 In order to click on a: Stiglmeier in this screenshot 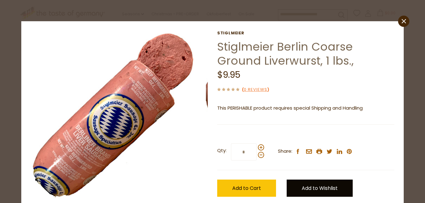, I will do `click(306, 33)`.